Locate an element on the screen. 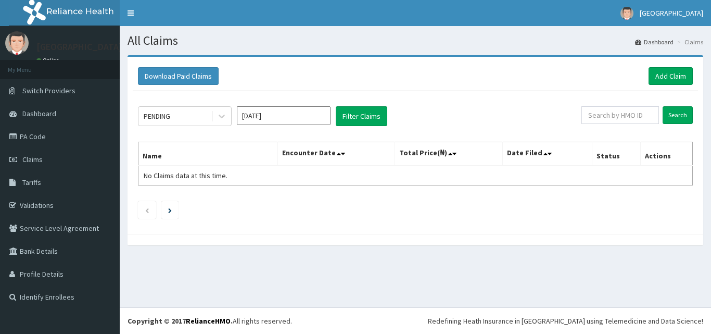 The width and height of the screenshot is (711, 334). th: Total Price(₦) is located at coordinates (449, 154).